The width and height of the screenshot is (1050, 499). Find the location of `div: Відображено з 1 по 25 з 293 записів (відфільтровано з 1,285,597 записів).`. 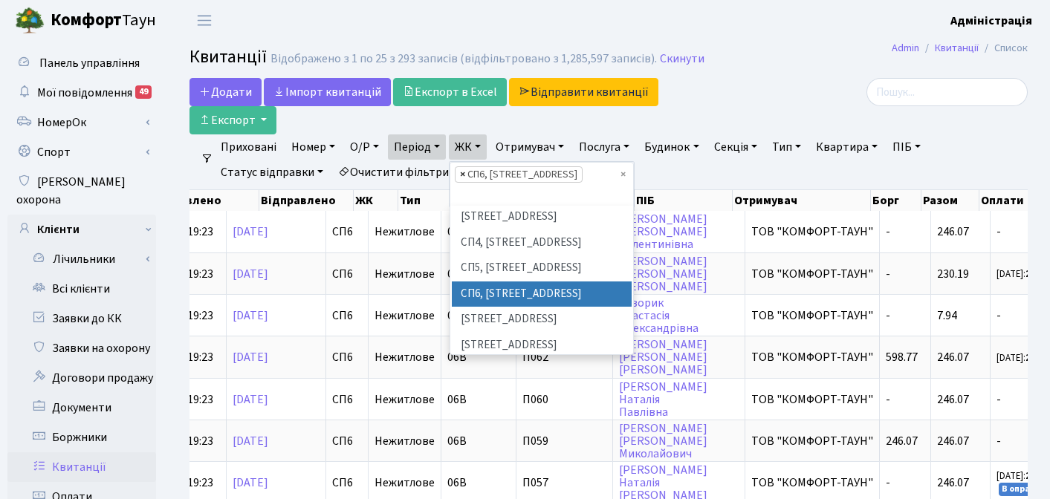

div: Відображено з 1 по 25 з 293 записів (відфільтровано з 1,285,597 записів). is located at coordinates (464, 59).